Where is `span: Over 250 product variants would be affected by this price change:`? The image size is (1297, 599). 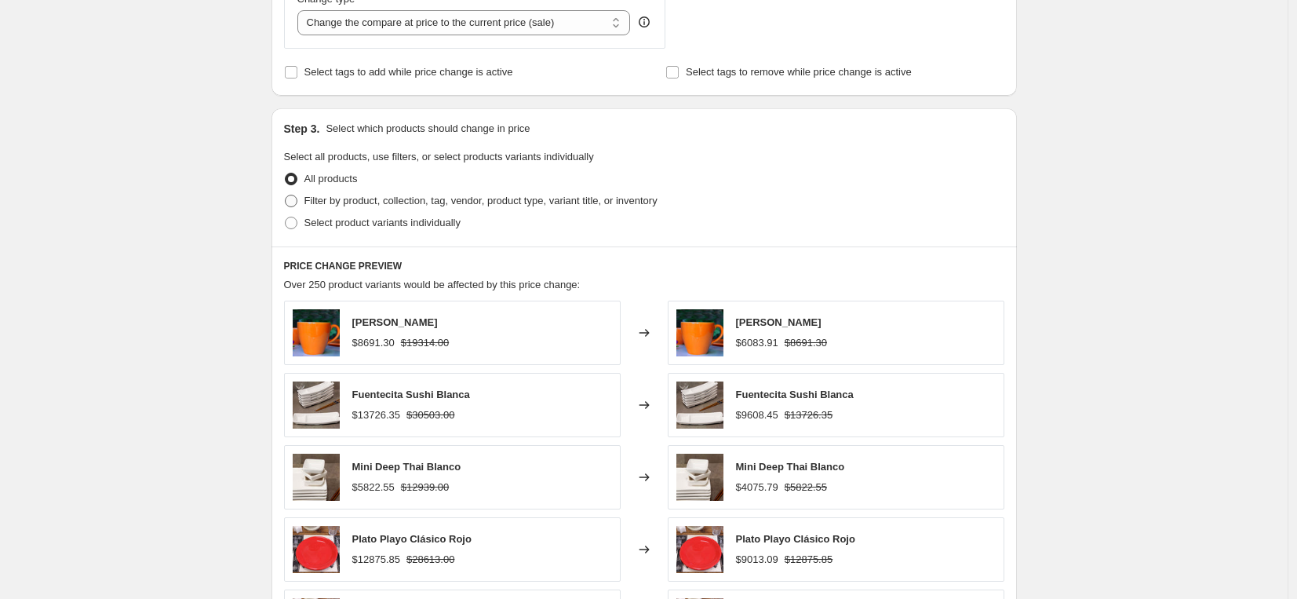 span: Over 250 product variants would be affected by this price change: is located at coordinates (432, 284).